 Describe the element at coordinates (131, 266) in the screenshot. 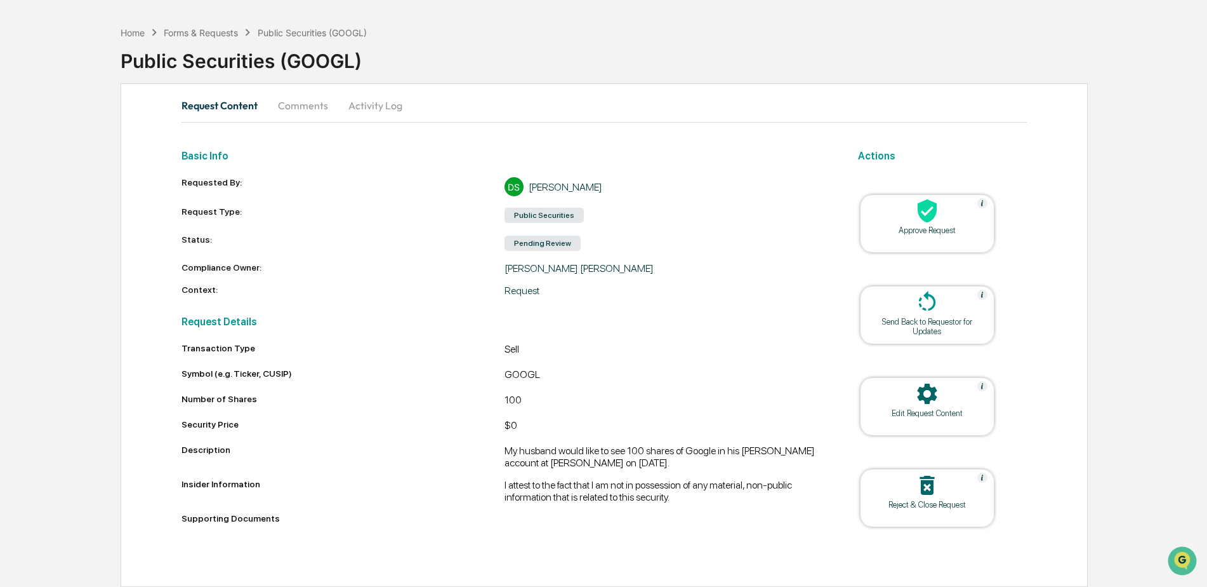

I see `span: Attestations` at that location.